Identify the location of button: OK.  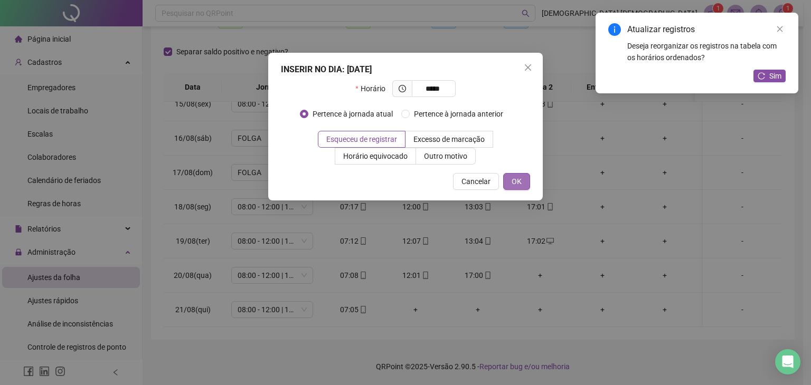
(516, 182).